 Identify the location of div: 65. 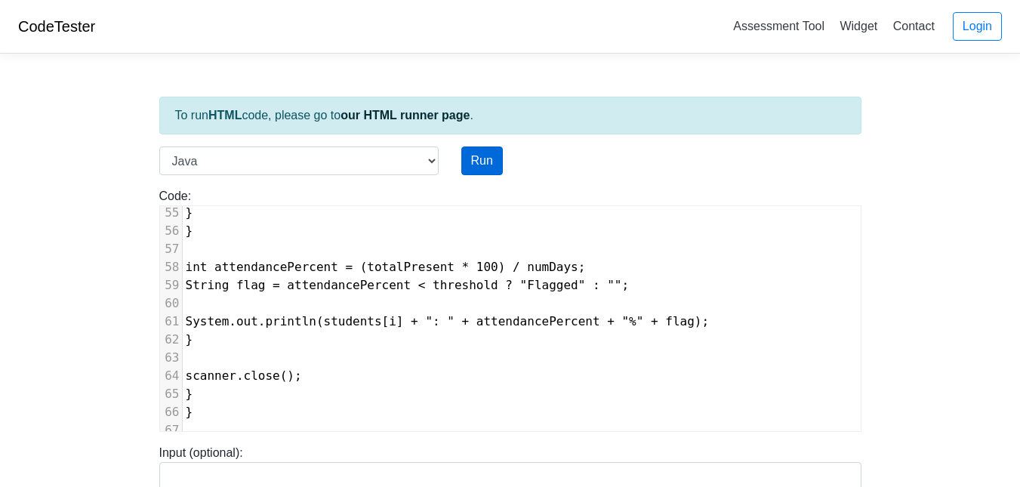
(171, 394).